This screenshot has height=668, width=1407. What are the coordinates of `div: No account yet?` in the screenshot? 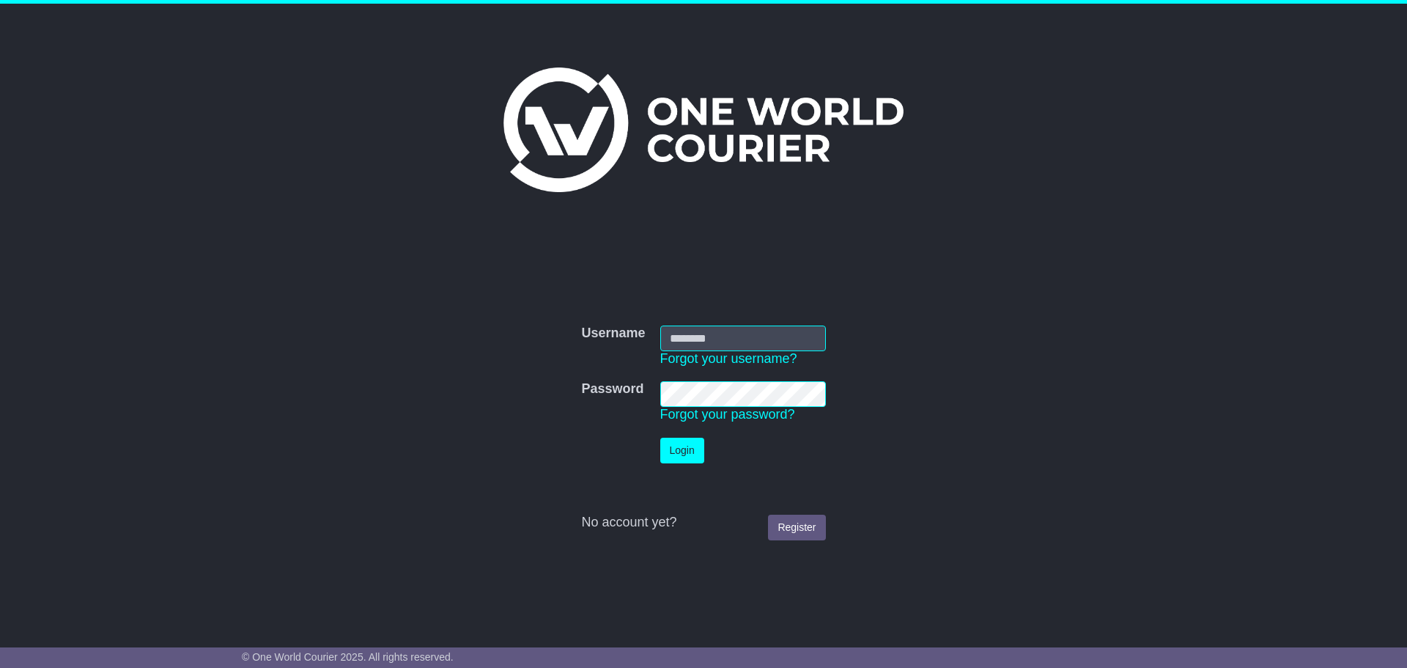 It's located at (703, 523).